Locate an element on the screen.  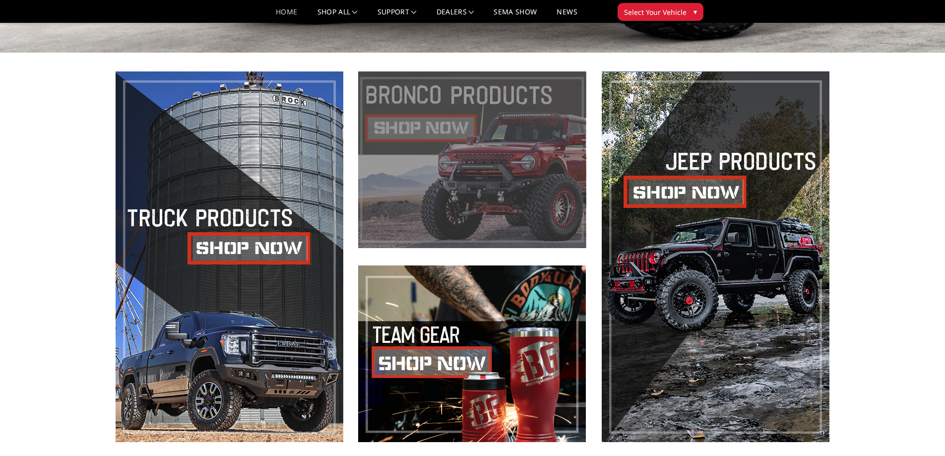
a: Support is located at coordinates (397, 15).